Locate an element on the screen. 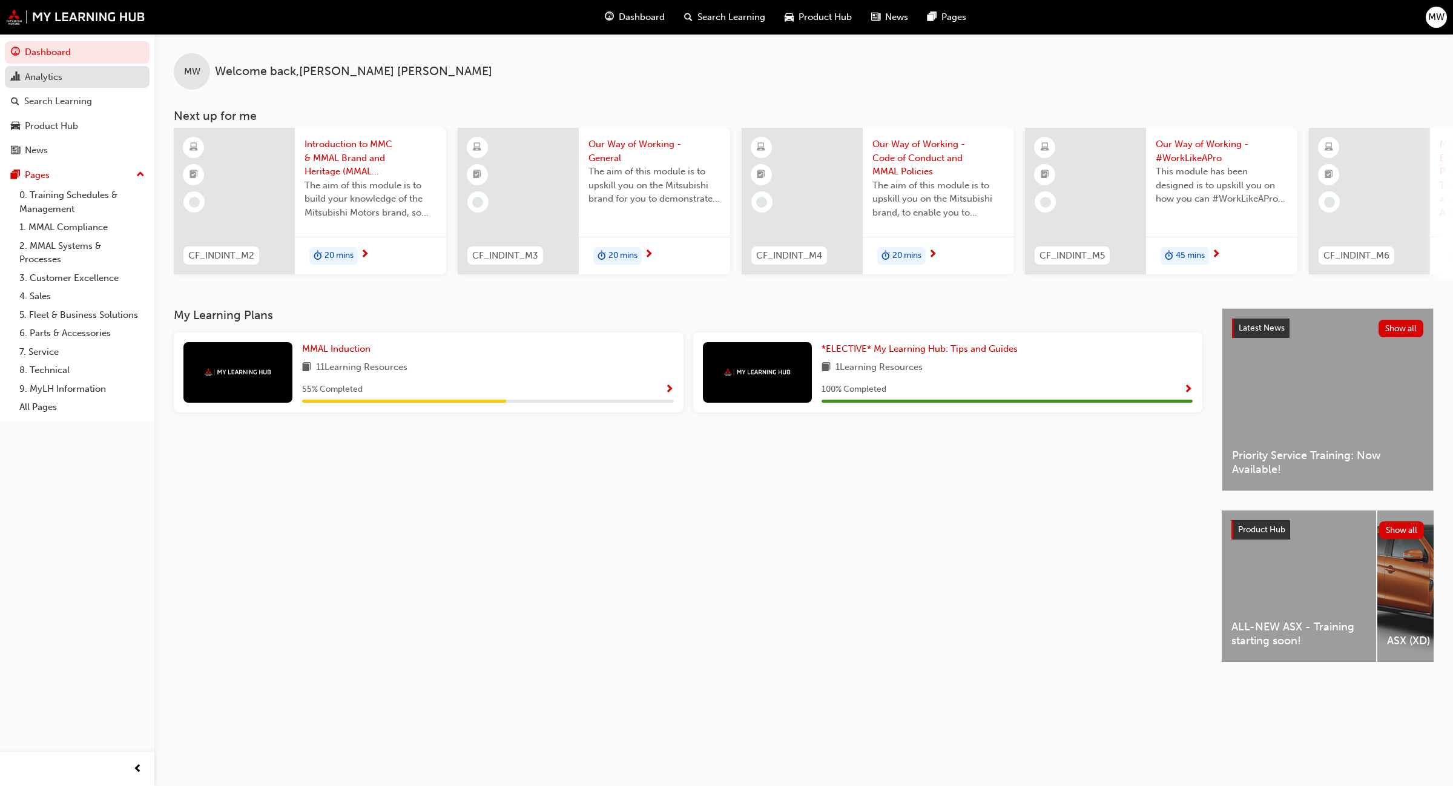 The image size is (1453, 786). h3: Next up for me is located at coordinates (803, 116).